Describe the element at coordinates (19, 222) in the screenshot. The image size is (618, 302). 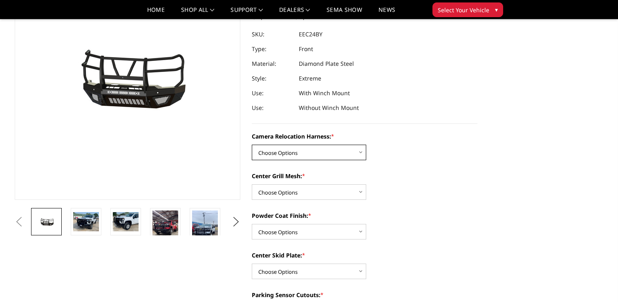
I see `button: Previous` at that location.